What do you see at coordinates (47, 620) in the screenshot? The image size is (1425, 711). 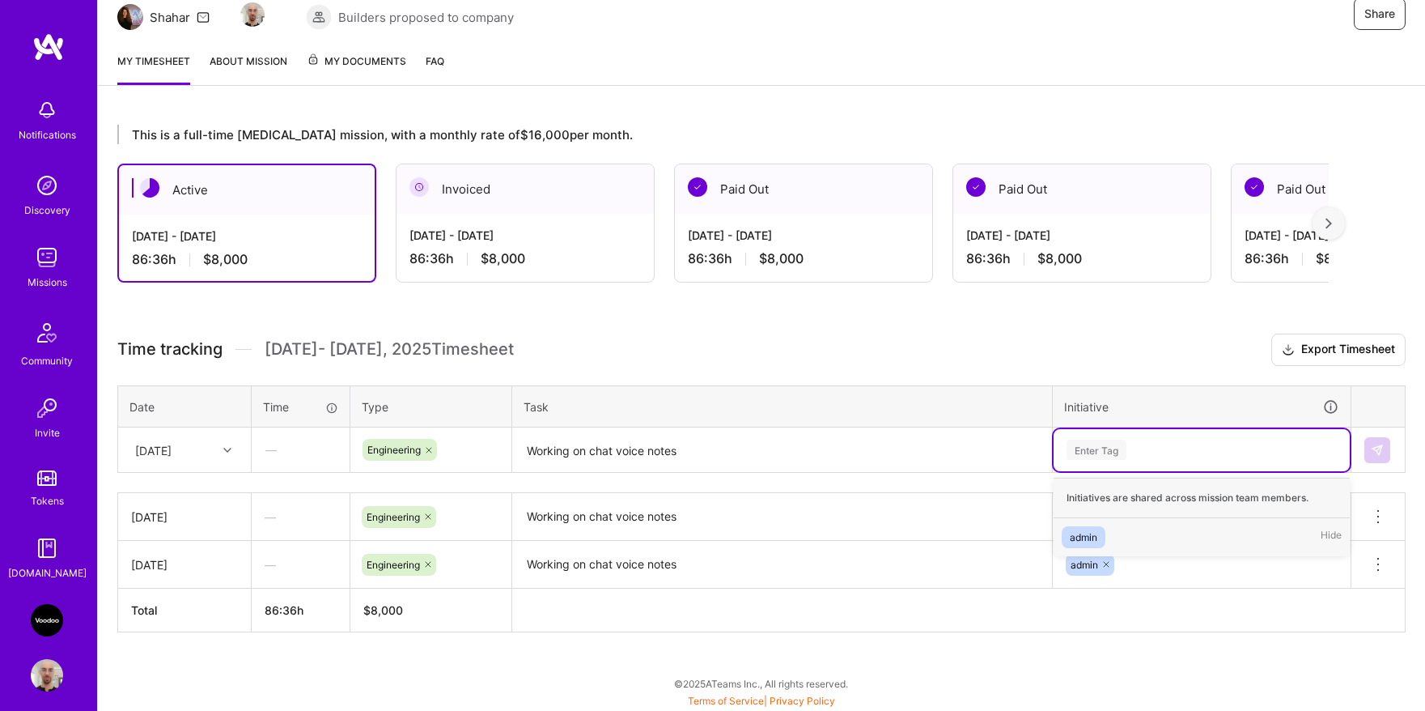 I see `a: VooDoo (BeReal): Engineering Execution Squad` at bounding box center [47, 620].